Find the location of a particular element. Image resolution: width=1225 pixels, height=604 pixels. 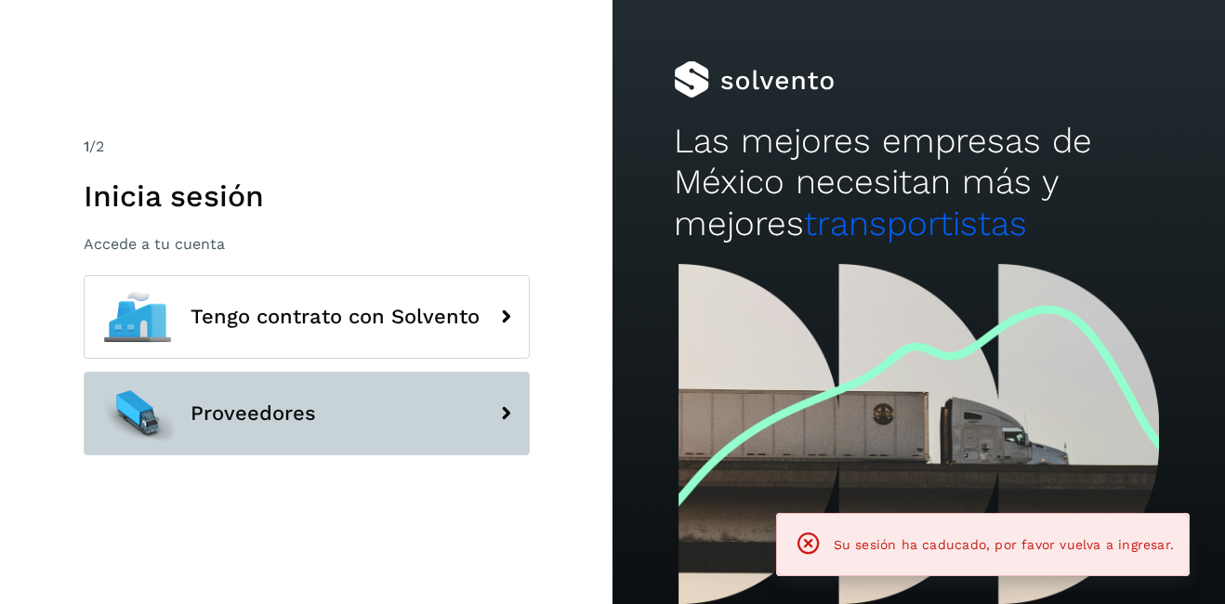

h2: Las mejores empresas de México necesitan más y mejores is located at coordinates (918, 182).